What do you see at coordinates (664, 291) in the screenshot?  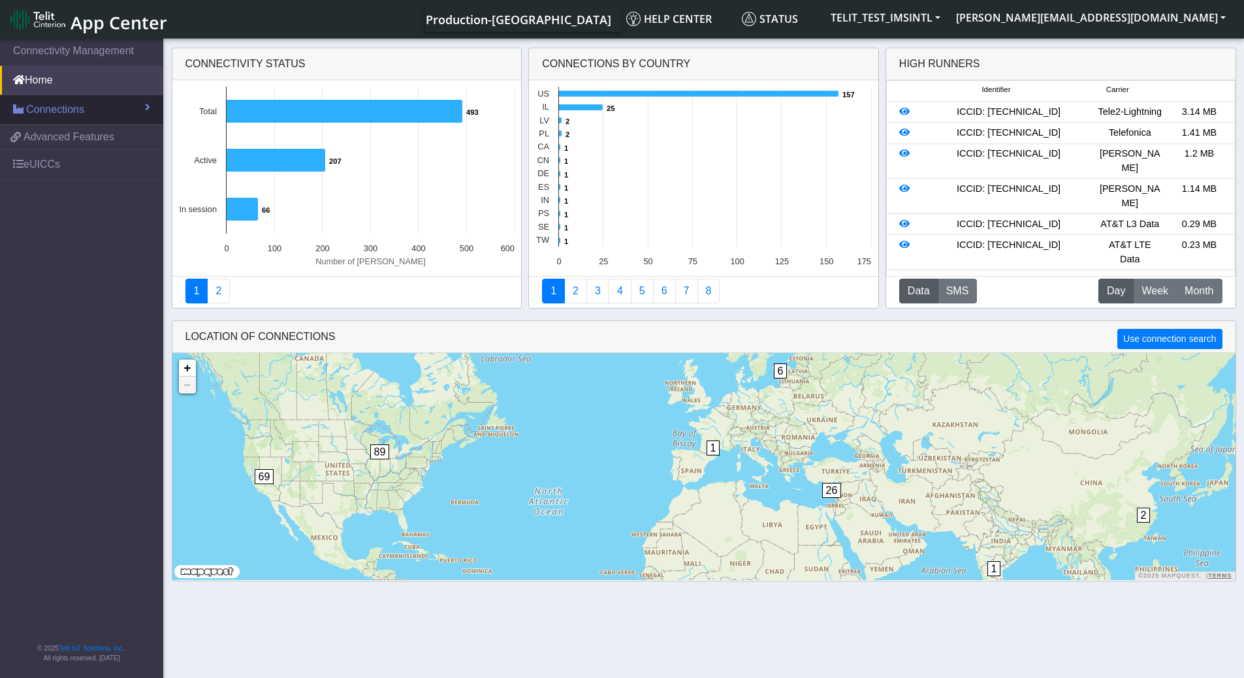 I see `a: 14 Days Trend` at bounding box center [664, 291].